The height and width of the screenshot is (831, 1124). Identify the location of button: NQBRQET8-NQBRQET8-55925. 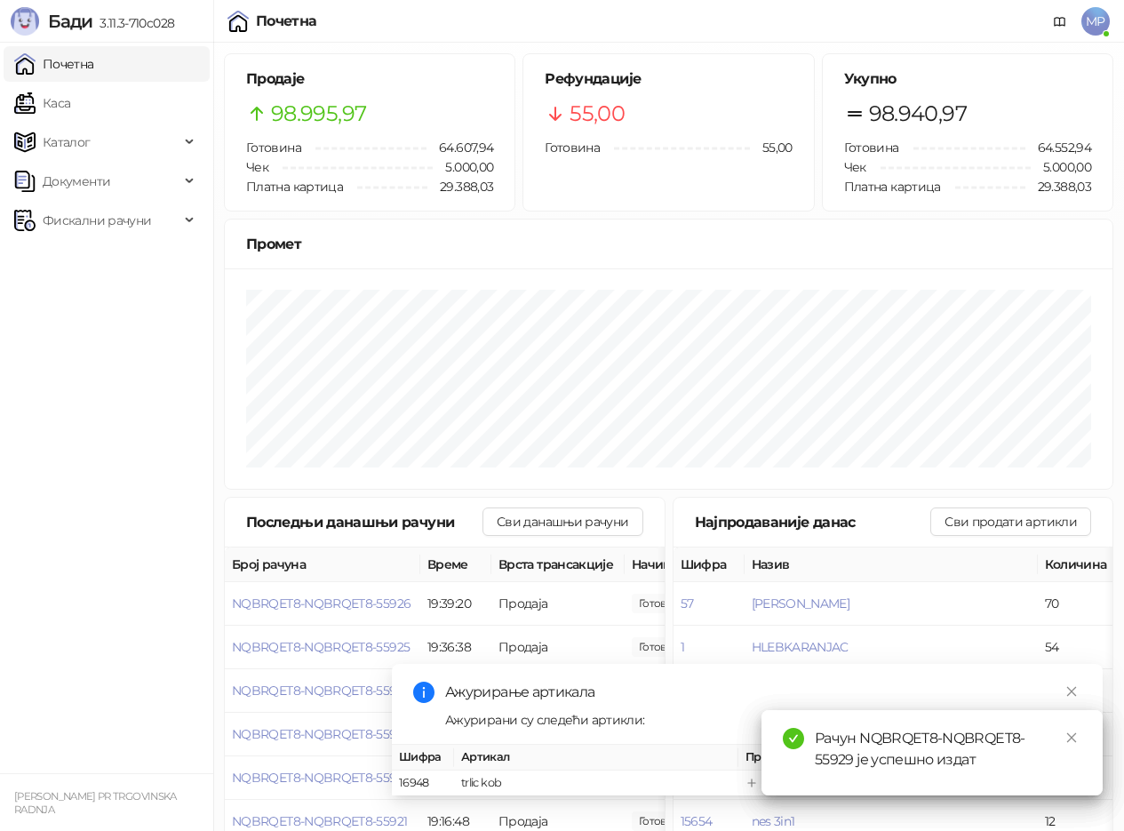
(321, 647).